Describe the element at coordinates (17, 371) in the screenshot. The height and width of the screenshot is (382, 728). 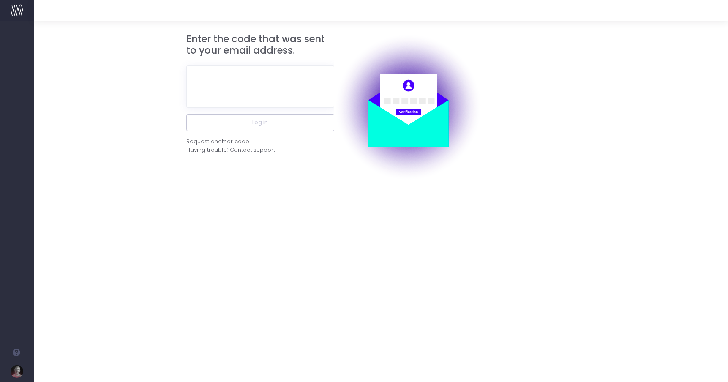
I see `img: images/default_profile_image.png` at that location.